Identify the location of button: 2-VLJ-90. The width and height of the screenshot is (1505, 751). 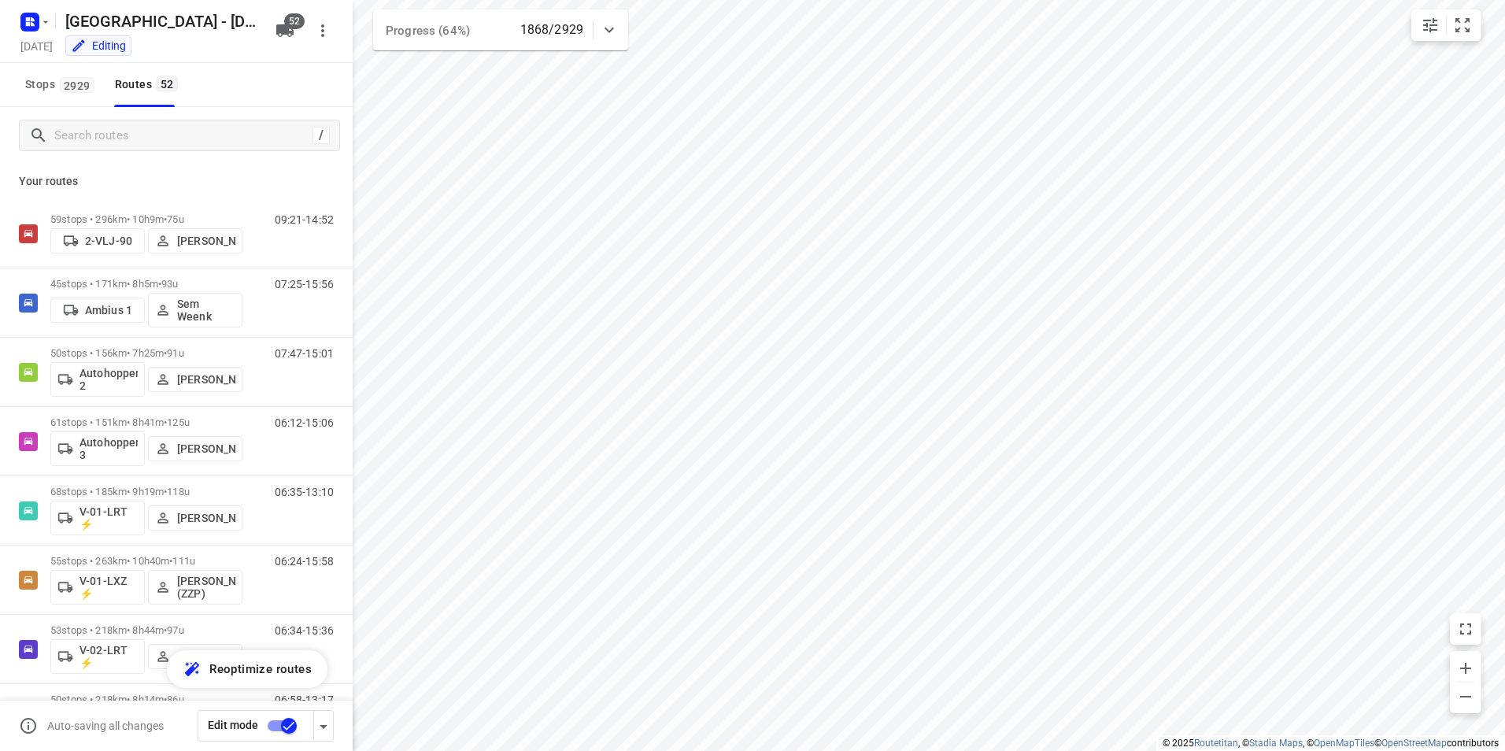
(98, 241).